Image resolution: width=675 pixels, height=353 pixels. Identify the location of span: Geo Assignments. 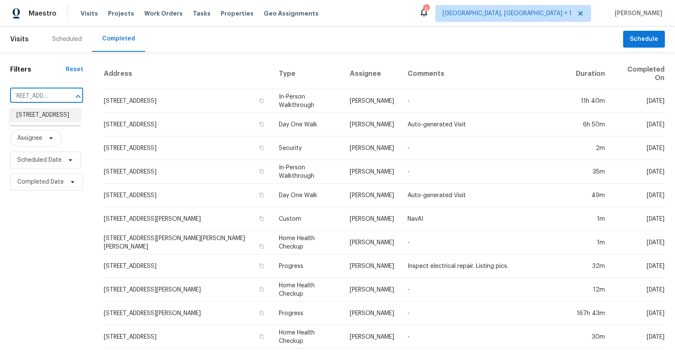
(291, 13).